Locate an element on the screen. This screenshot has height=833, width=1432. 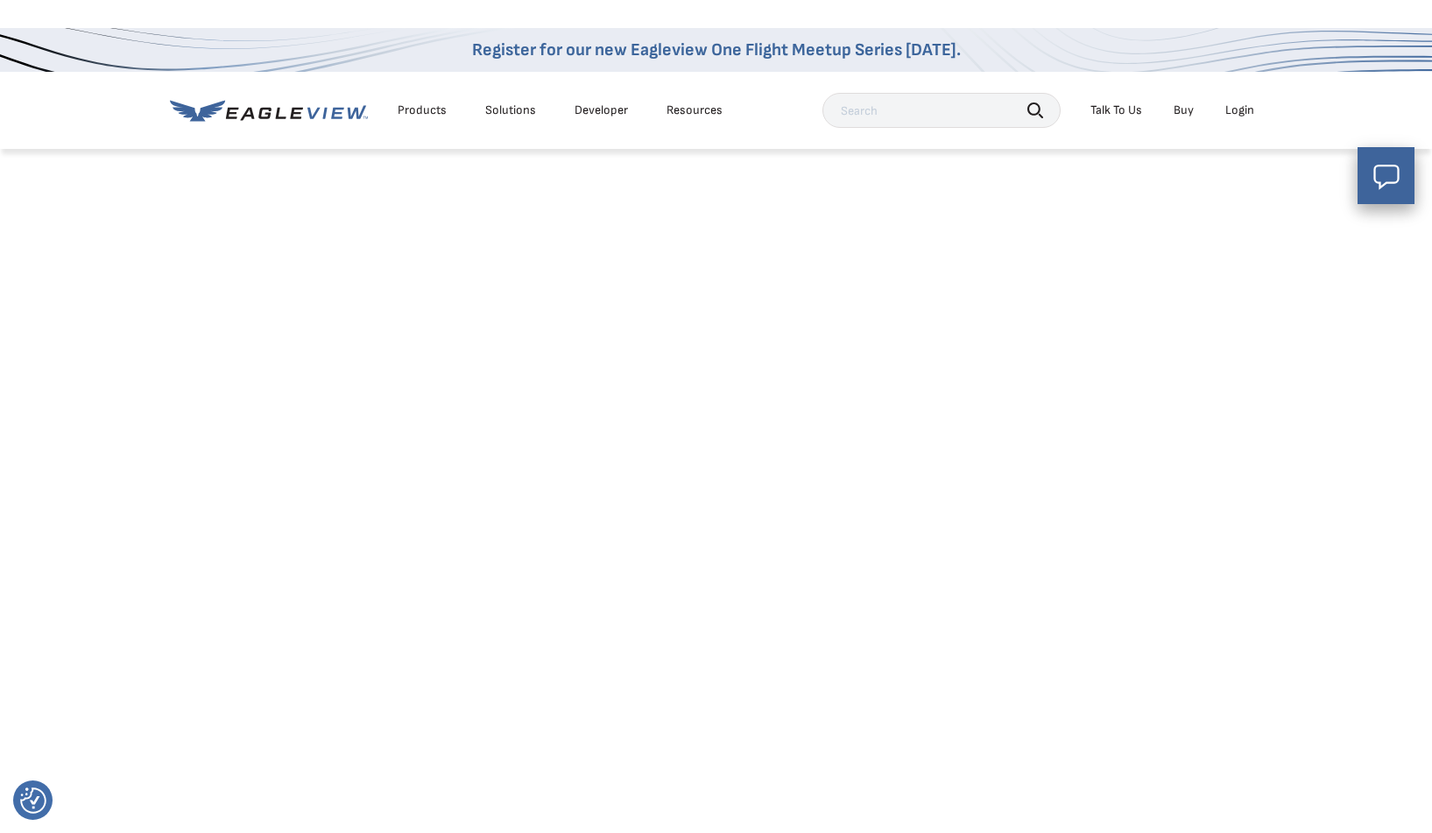
div: Solutions is located at coordinates (511, 110).